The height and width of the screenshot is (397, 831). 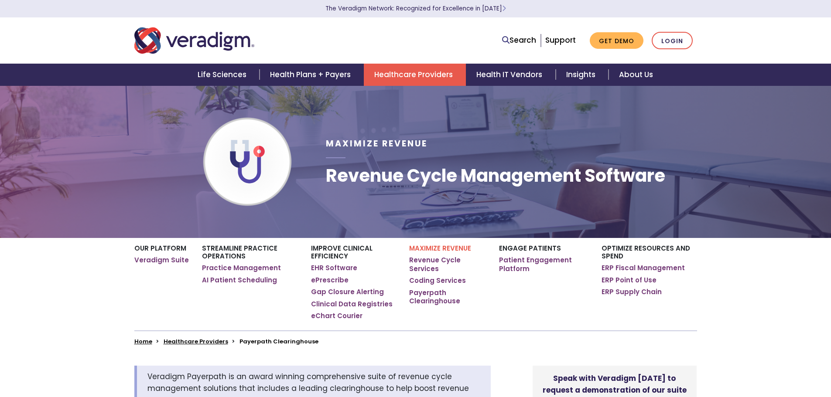 I want to click on a: Search, so click(x=519, y=40).